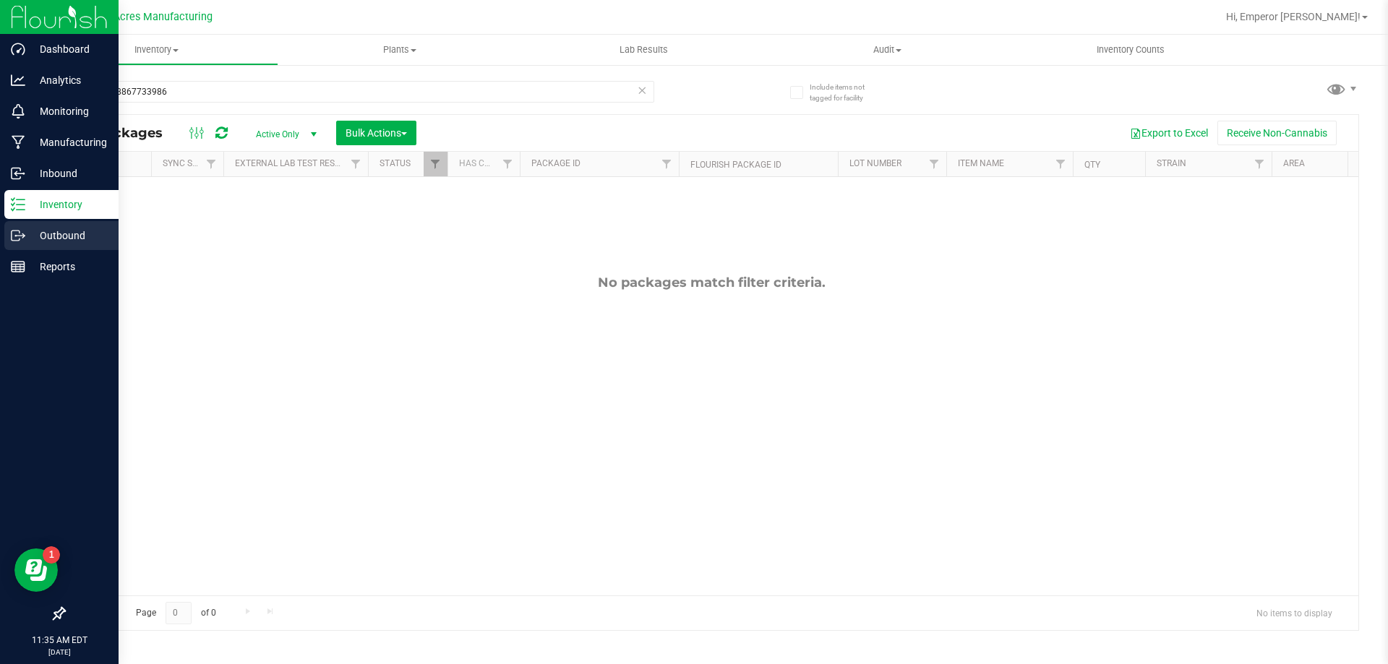  I want to click on th: Has COA, so click(484, 164).